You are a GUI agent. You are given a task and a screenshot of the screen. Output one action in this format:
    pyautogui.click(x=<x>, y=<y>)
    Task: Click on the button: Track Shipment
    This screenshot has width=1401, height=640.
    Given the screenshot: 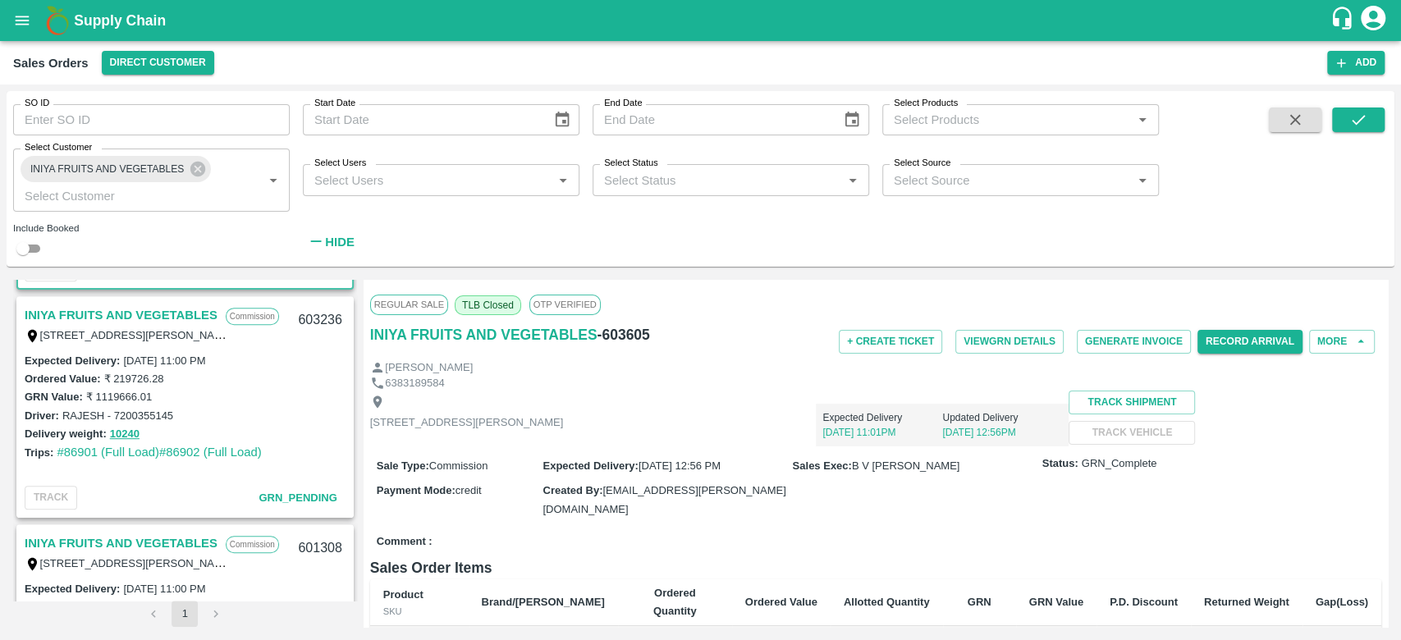 What is the action you would take?
    pyautogui.click(x=1132, y=402)
    